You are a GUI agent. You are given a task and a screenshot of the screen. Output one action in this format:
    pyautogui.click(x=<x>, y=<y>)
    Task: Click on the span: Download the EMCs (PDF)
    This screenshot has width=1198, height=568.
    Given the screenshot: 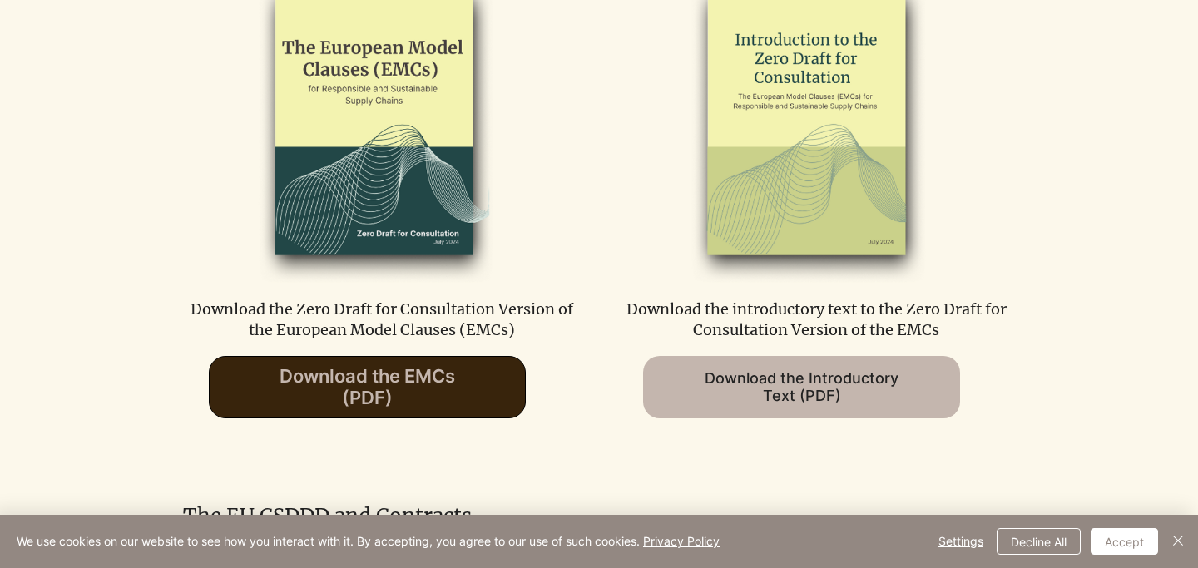 What is the action you would take?
    pyautogui.click(x=367, y=387)
    